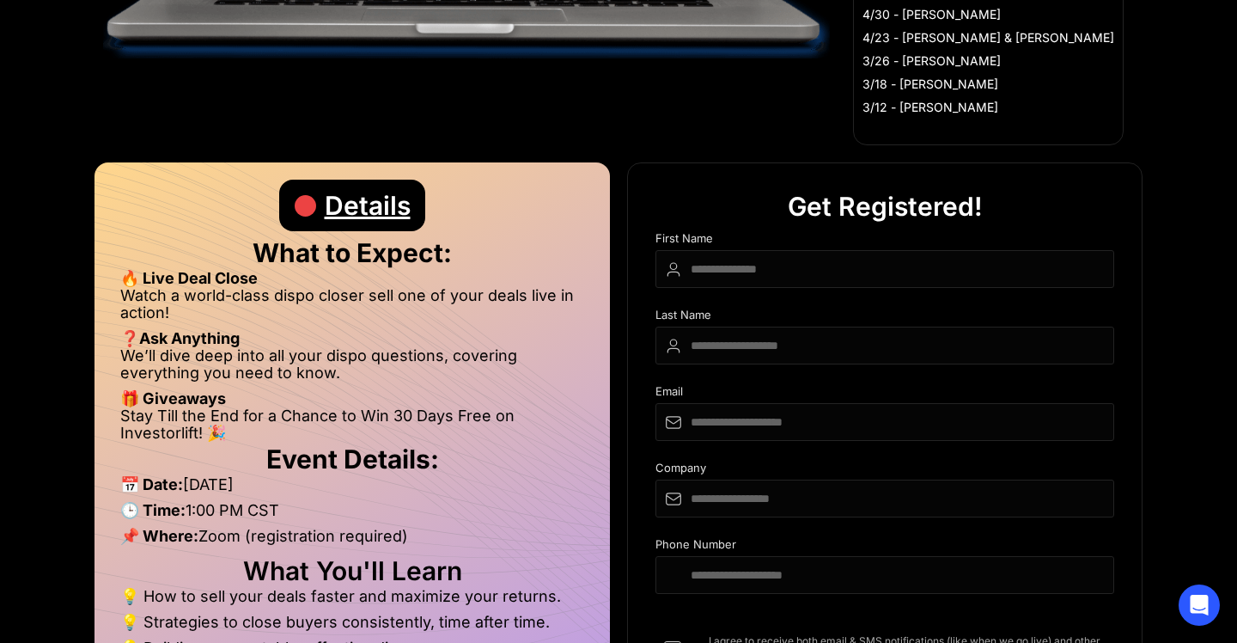 Image resolution: width=1237 pixels, height=643 pixels. I want to click on div: Details, so click(368, 205).